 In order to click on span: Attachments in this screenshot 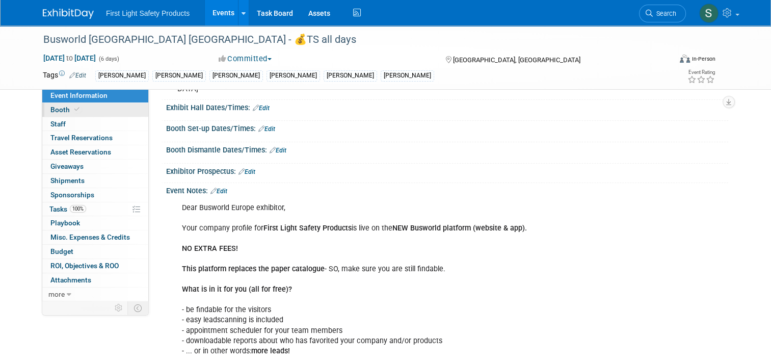, I will do `click(71, 280)`.